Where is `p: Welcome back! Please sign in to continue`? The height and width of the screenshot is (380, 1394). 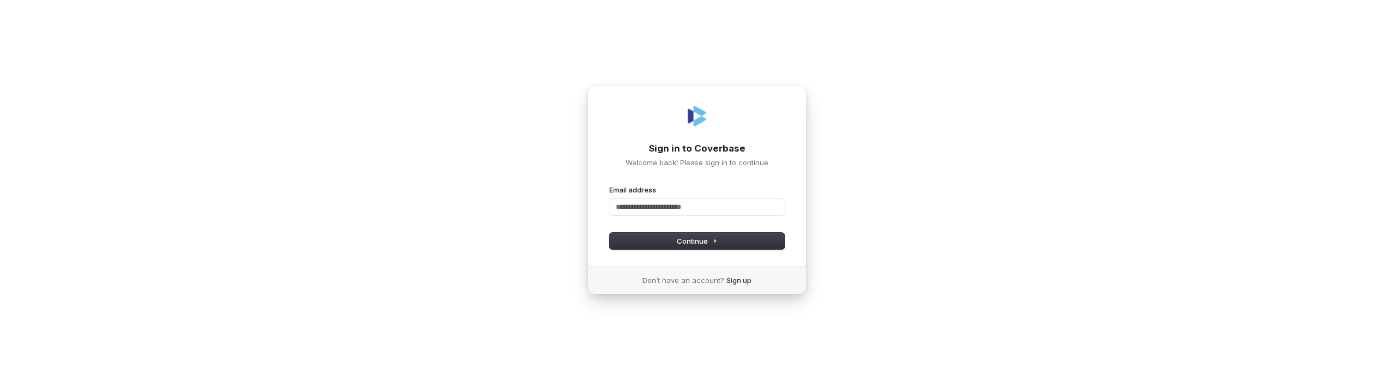
p: Welcome back! Please sign in to continue is located at coordinates (697, 162).